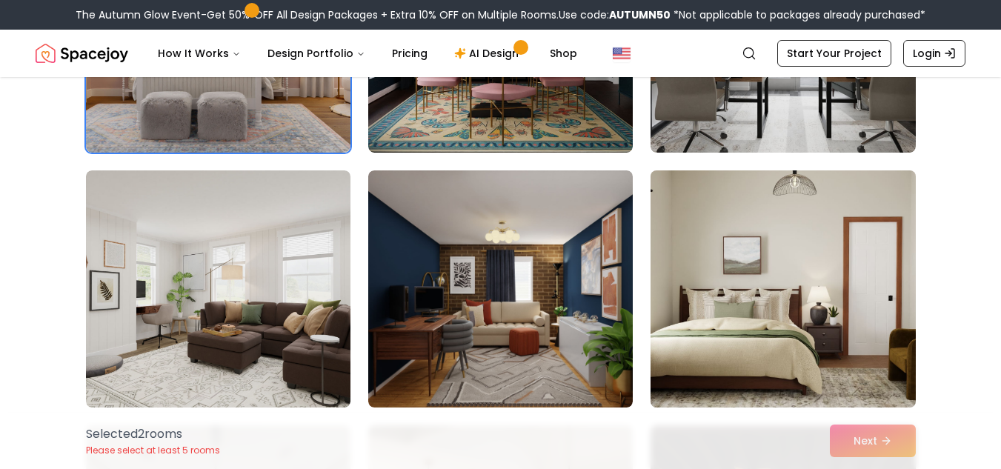  Describe the element at coordinates (500, 53) in the screenshot. I see `nav: Global` at that location.